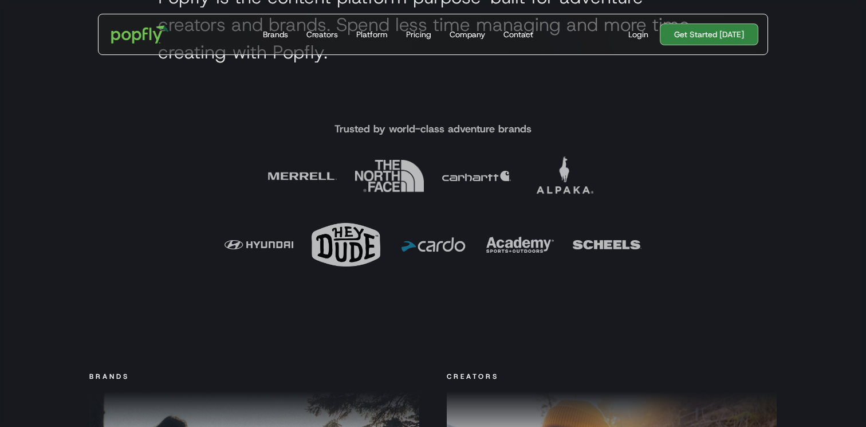 This screenshot has width=866, height=427. Describe the element at coordinates (519, 34) in the screenshot. I see `div: Contact` at that location.